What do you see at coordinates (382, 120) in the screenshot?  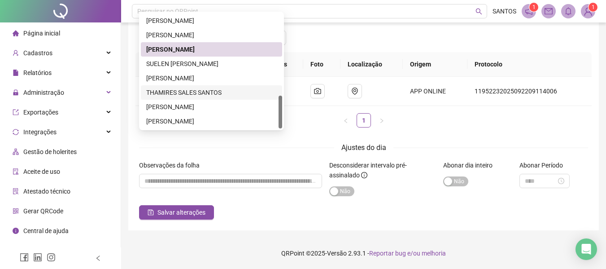 I see `li: Próxima página` at bounding box center [382, 120].